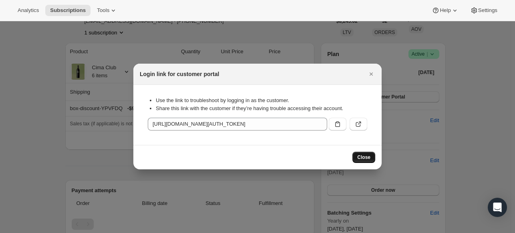  Describe the element at coordinates (445, 10) in the screenshot. I see `span: Help` at that location.